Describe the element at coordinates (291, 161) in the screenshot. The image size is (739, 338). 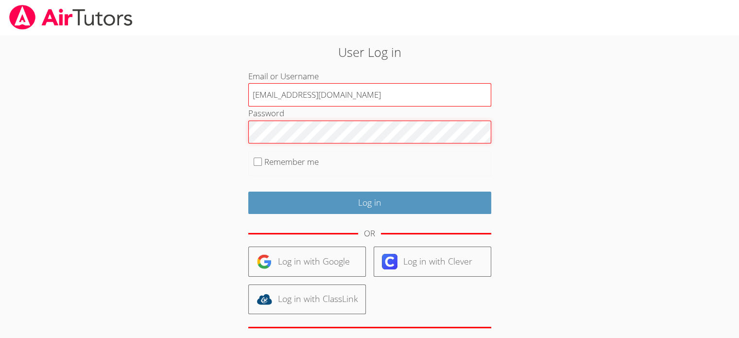
I see `label: Remember me` at that location.